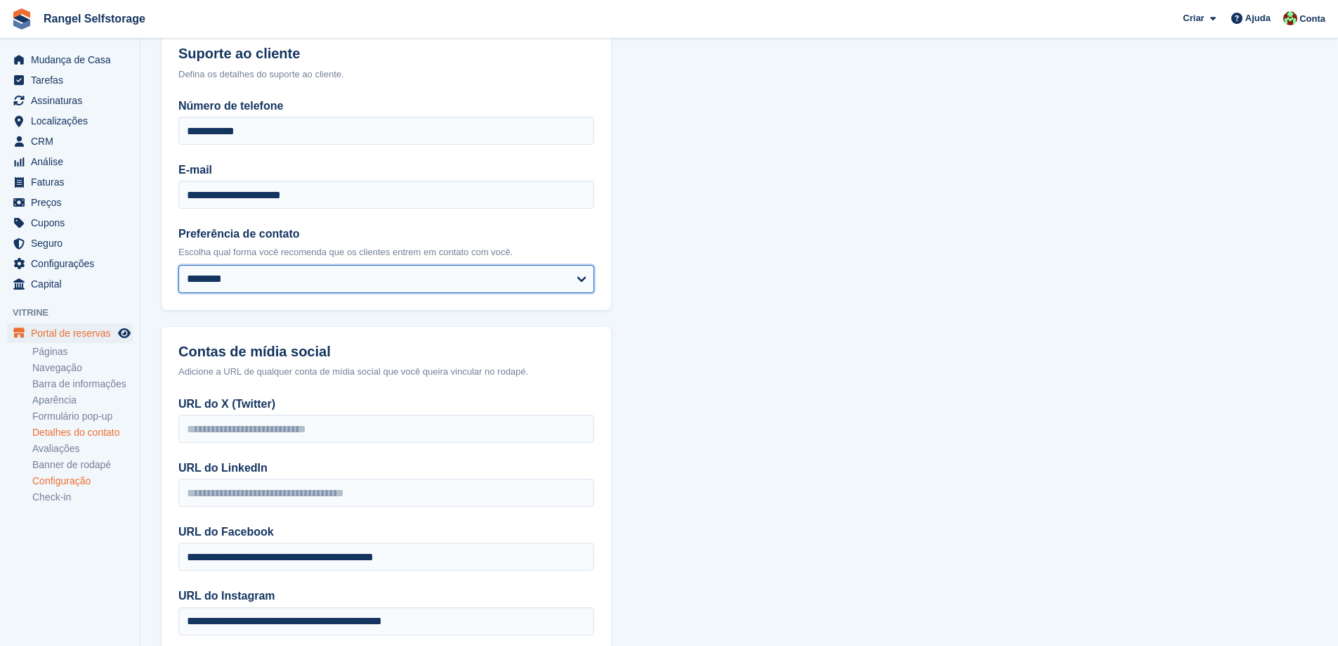 Image resolution: width=1338 pixels, height=646 pixels. Describe the element at coordinates (73, 243) in the screenshot. I see `span: Seguro` at that location.